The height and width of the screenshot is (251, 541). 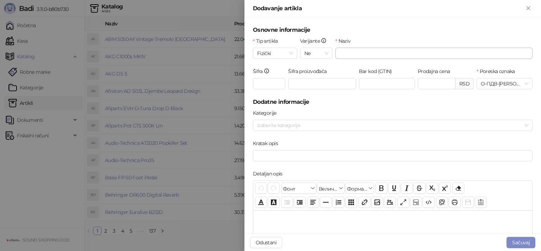 What do you see at coordinates (339, 202) in the screenshot?
I see `button: Листа` at bounding box center [339, 202].